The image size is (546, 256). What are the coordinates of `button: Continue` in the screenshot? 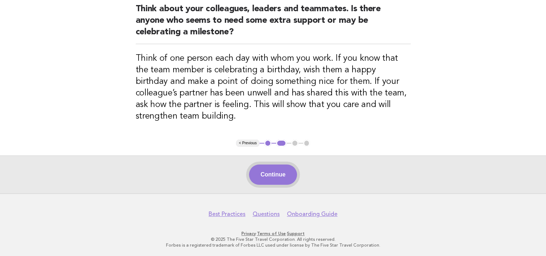 It's located at (273, 174).